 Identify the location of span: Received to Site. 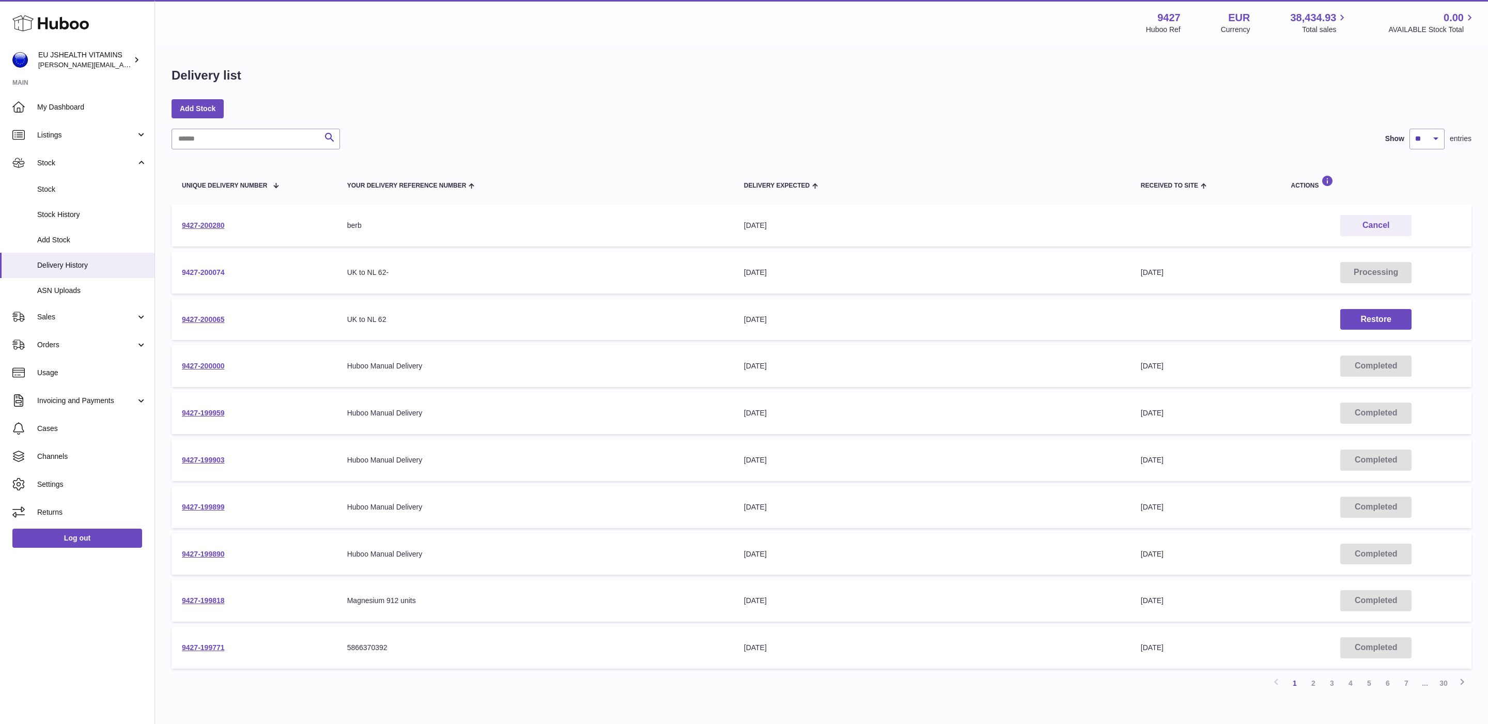
(1169, 185).